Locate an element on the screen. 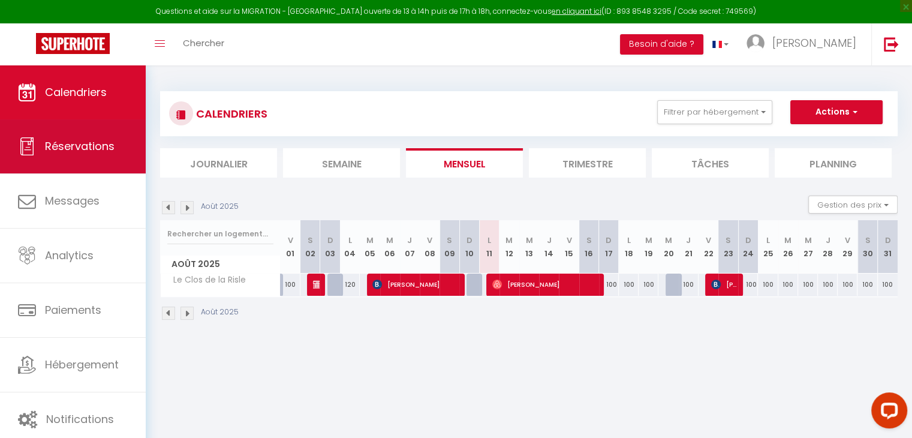  a: Chercher is located at coordinates (203, 44).